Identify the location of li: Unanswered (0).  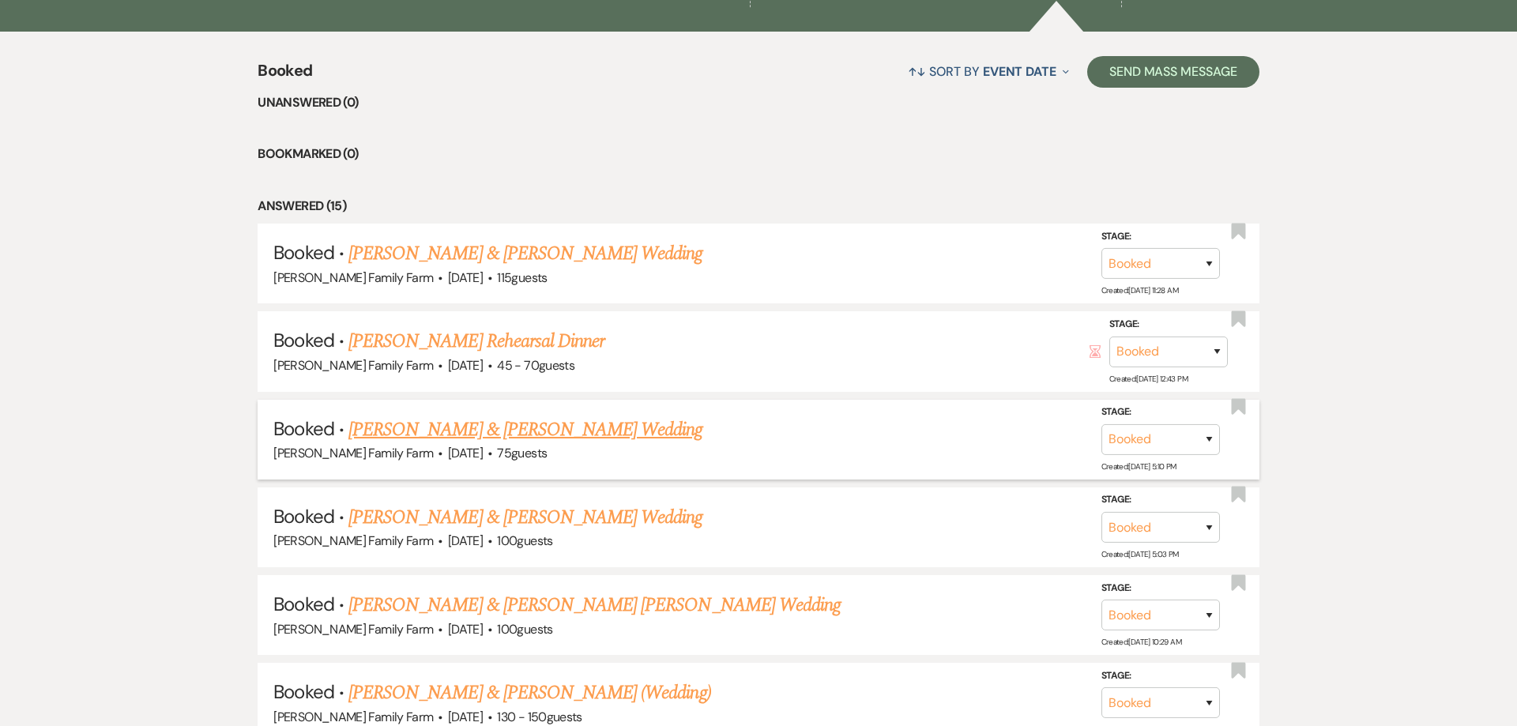
(758, 103).